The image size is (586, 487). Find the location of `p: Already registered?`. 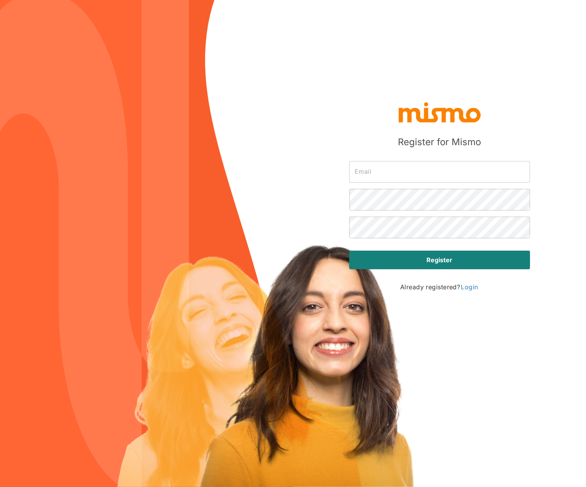

p: Already registered? is located at coordinates (439, 287).